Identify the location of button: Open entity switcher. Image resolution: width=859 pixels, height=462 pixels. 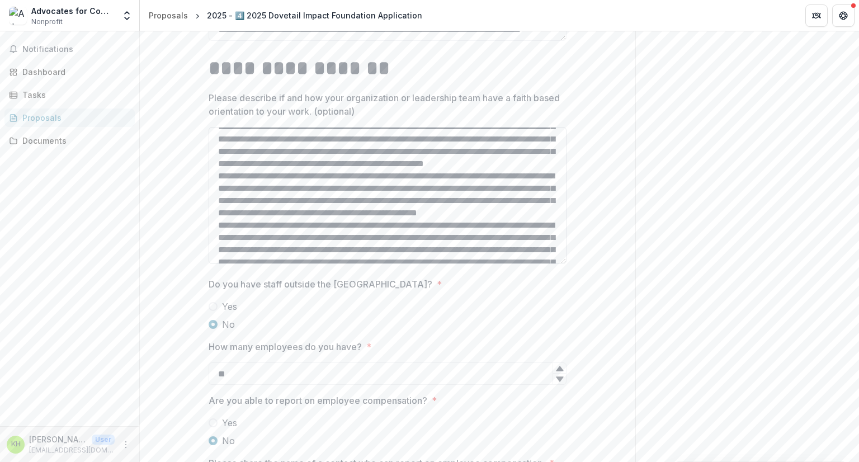
(127, 16).